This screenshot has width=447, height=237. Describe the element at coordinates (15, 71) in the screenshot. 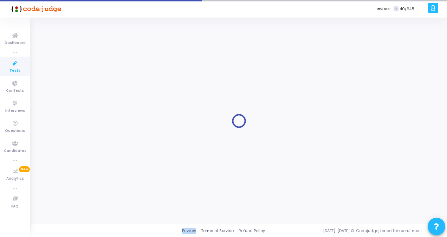

I see `span: Tests` at that location.